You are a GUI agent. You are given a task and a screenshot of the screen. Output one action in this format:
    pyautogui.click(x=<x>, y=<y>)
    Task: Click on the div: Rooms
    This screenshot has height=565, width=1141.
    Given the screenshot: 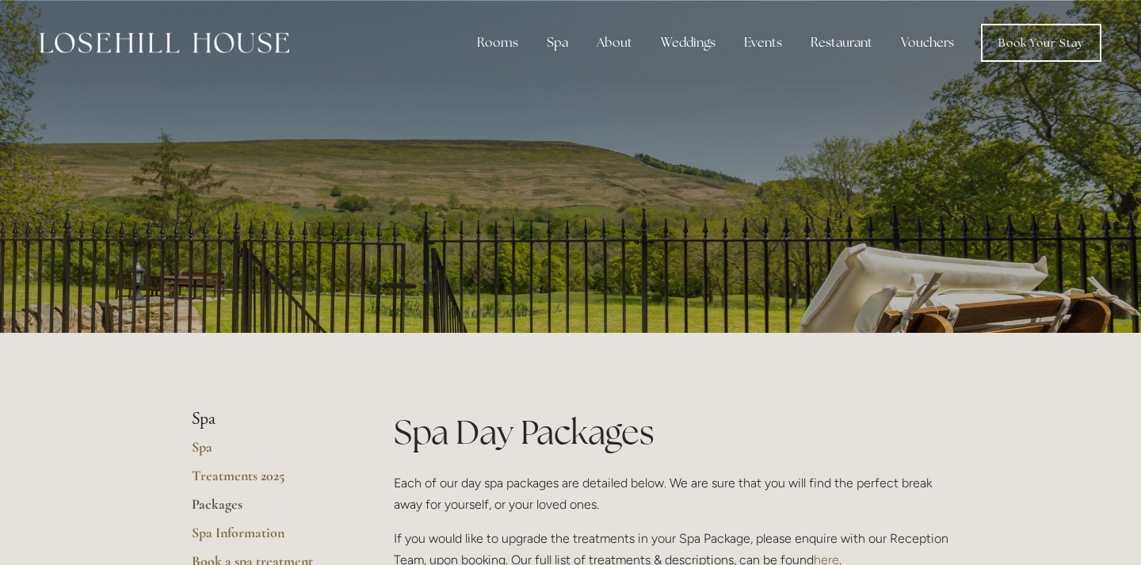 What is the action you would take?
    pyautogui.click(x=497, y=43)
    